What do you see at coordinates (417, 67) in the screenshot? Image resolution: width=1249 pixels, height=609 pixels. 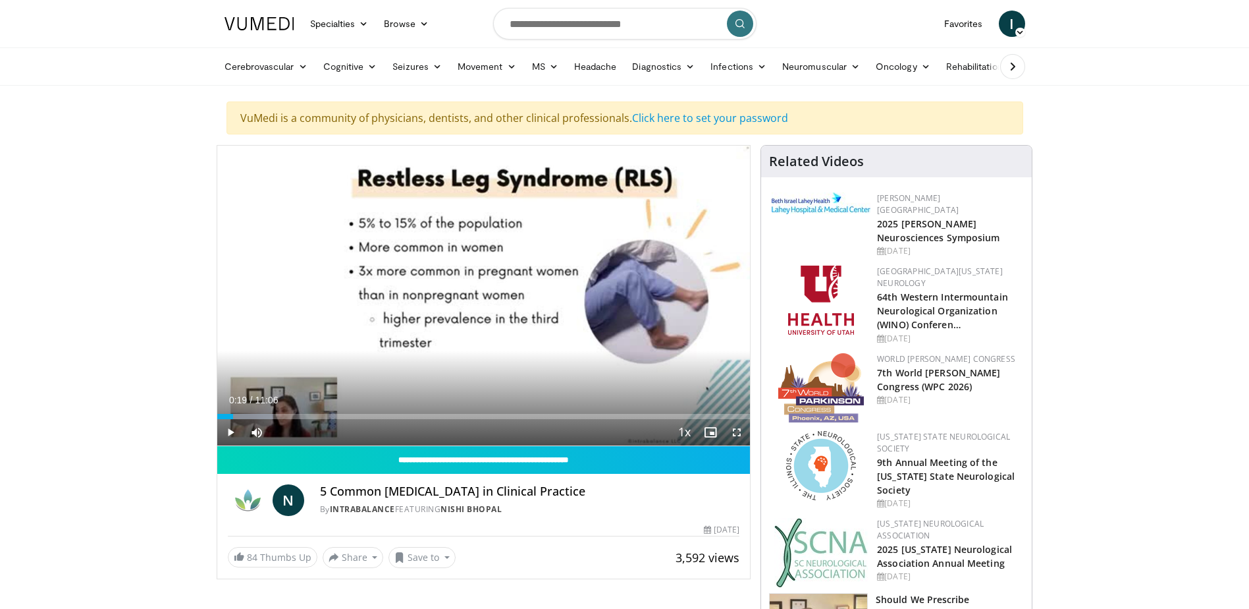 I see `a: Seizures` at bounding box center [417, 67].